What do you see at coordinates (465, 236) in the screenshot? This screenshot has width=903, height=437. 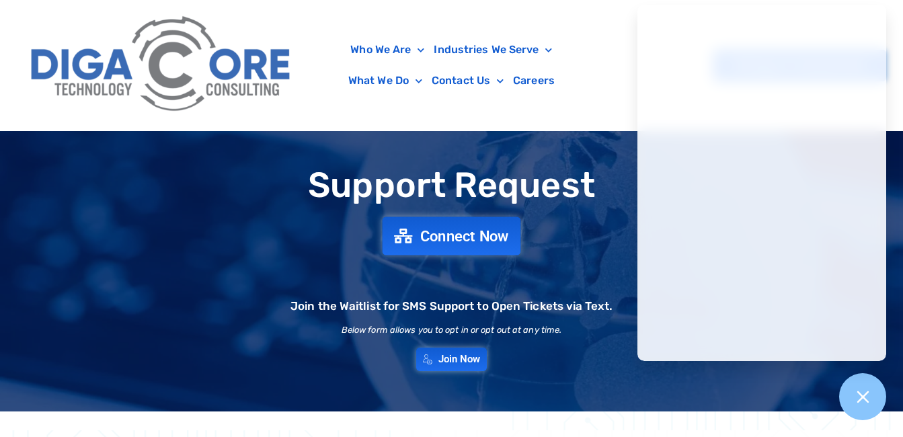 I see `span: Connect Now` at bounding box center [465, 236].